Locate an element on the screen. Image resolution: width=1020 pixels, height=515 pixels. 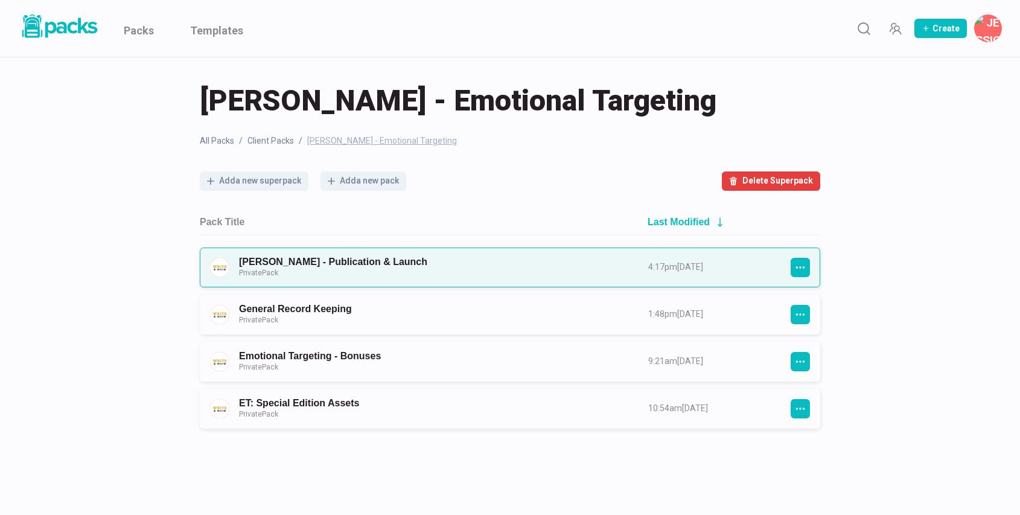
a: Packs logo is located at coordinates (59, 28).